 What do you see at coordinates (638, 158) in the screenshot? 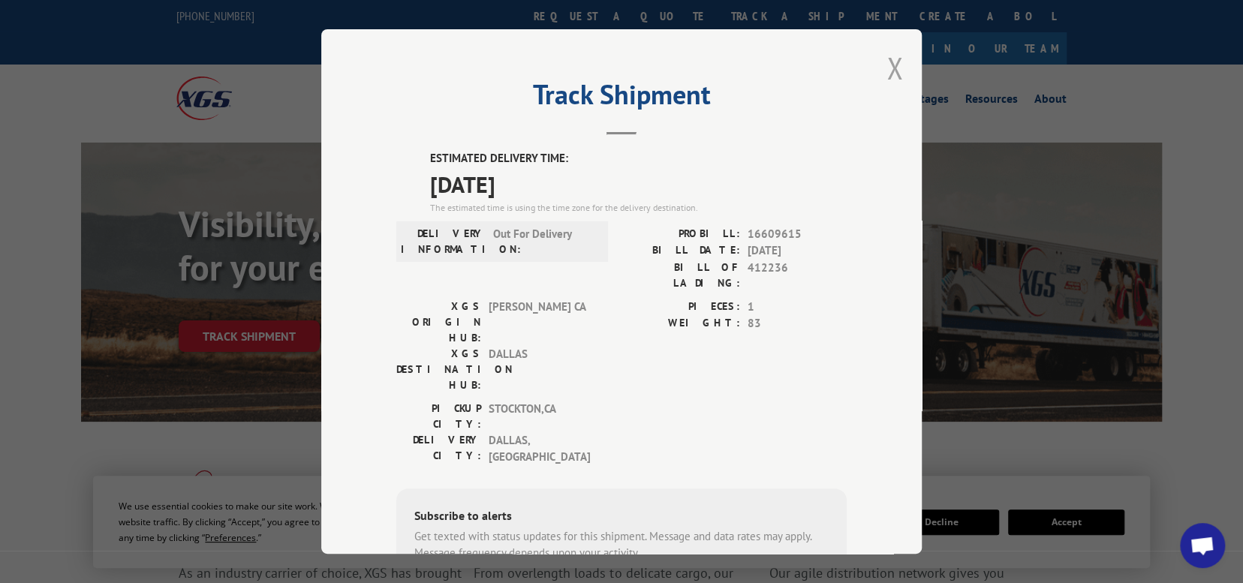
I see `label: ESTIMATED DELIVERY TIME:` at bounding box center [638, 158].